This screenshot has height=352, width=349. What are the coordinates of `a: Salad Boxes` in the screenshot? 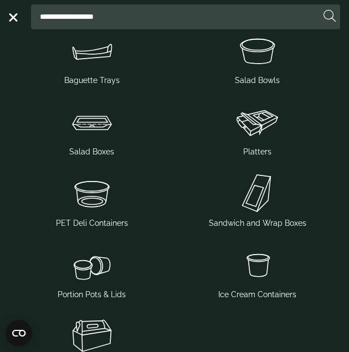 It's located at (91, 128).